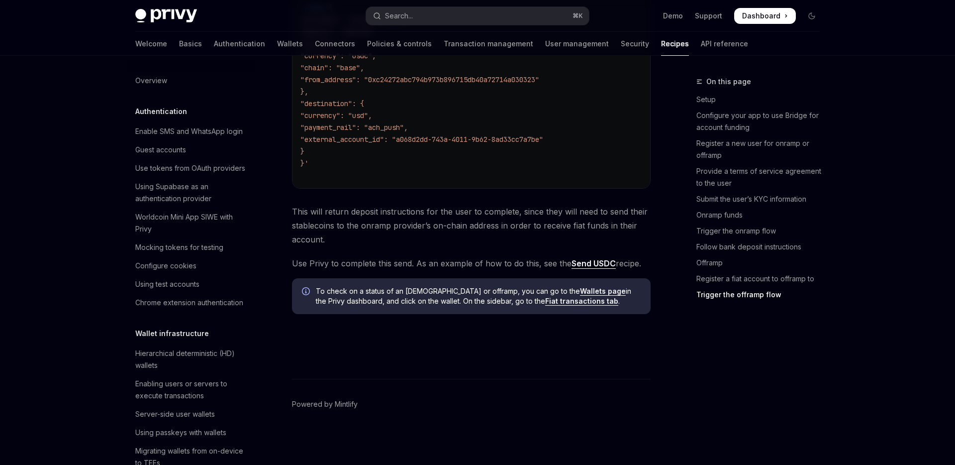 This screenshot has width=955, height=465. Describe the element at coordinates (290, 44) in the screenshot. I see `a: Wallets` at that location.